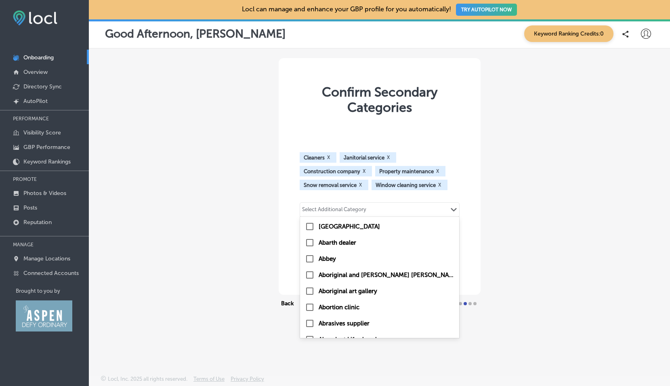  Describe the element at coordinates (30, 208) in the screenshot. I see `p: Posts` at that location.